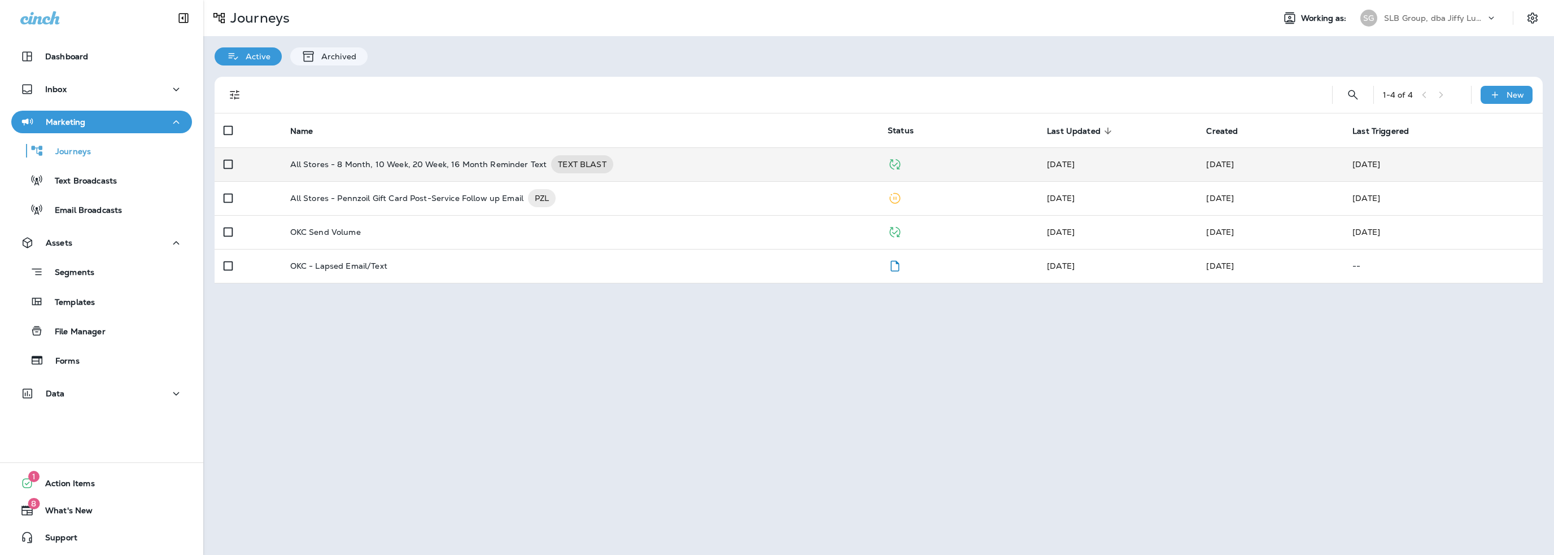 The height and width of the screenshot is (555, 1554). Describe the element at coordinates (66, 122) in the screenshot. I see `p: Marketing` at that location.